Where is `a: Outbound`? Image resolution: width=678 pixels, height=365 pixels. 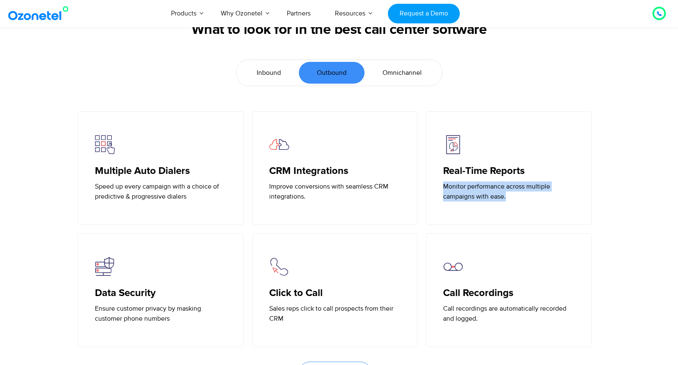
a: Outbound is located at coordinates (332, 73).